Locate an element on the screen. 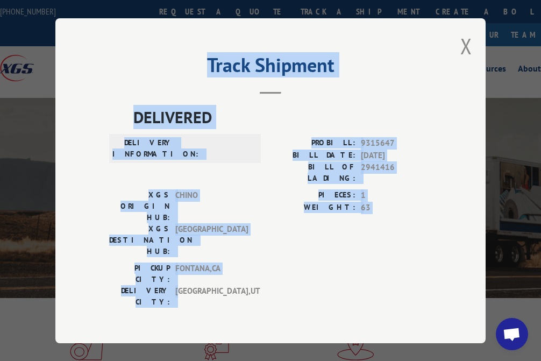 The image size is (541, 361). label: DELIVERY INFORMATION: is located at coordinates (143, 148).